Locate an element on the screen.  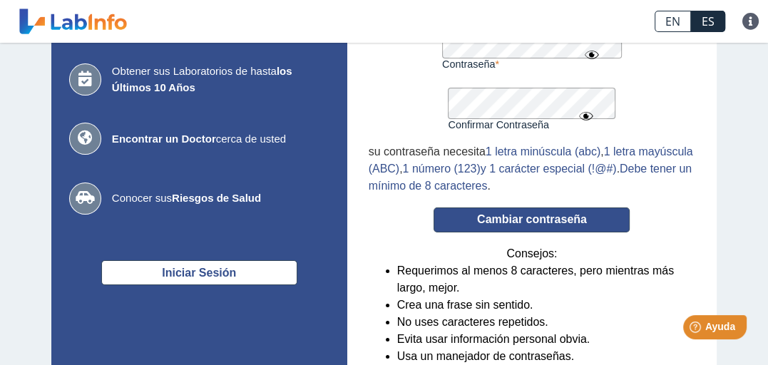
li: Crea una frase sin sentido. is located at coordinates (546, 305).